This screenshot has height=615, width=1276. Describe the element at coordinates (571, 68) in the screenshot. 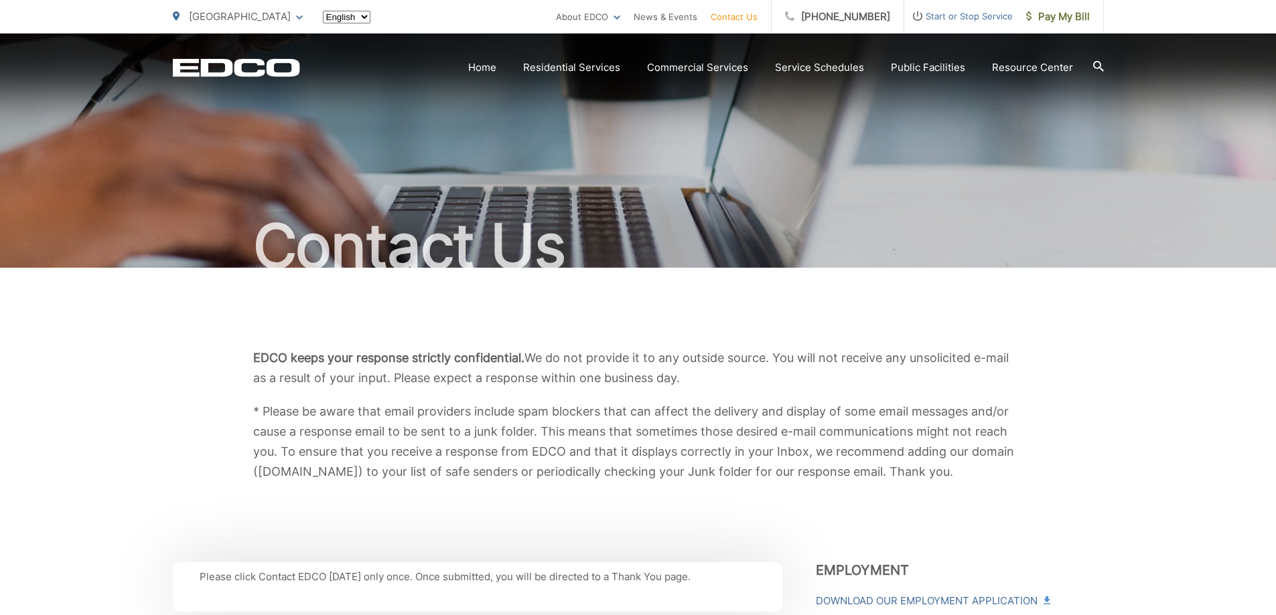

I see `a: Residential Services` at that location.